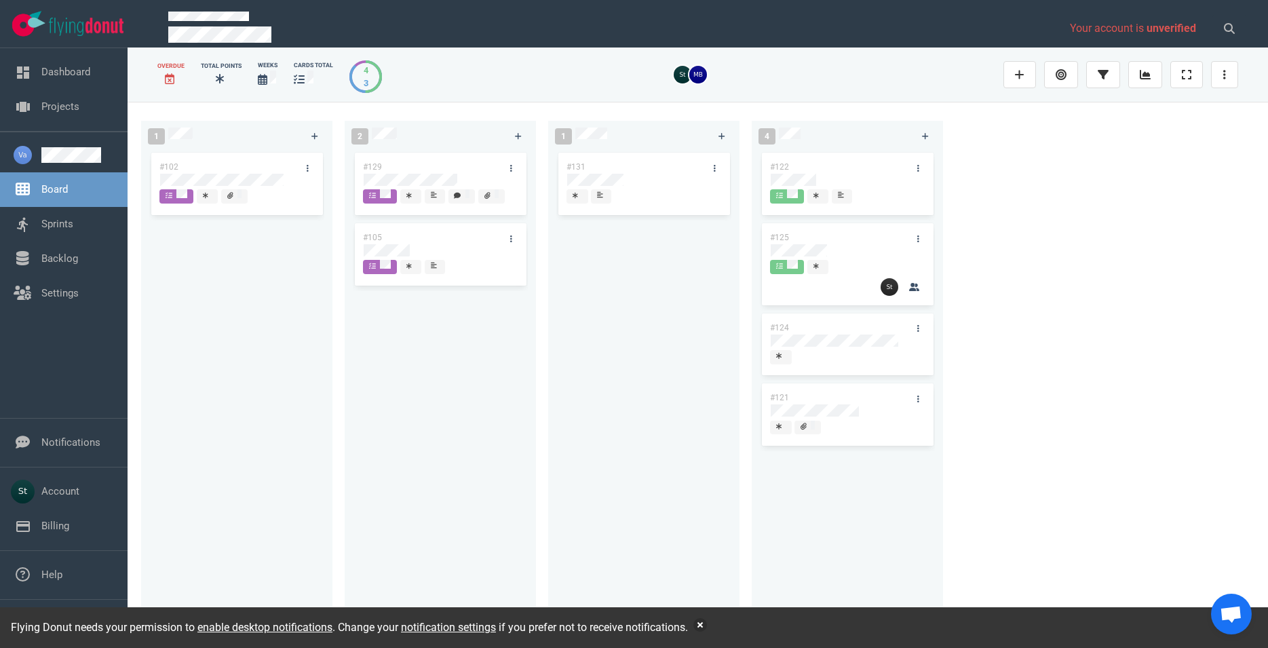 The height and width of the screenshot is (648, 1268). Describe the element at coordinates (1133, 28) in the screenshot. I see `span: Your account is` at that location.